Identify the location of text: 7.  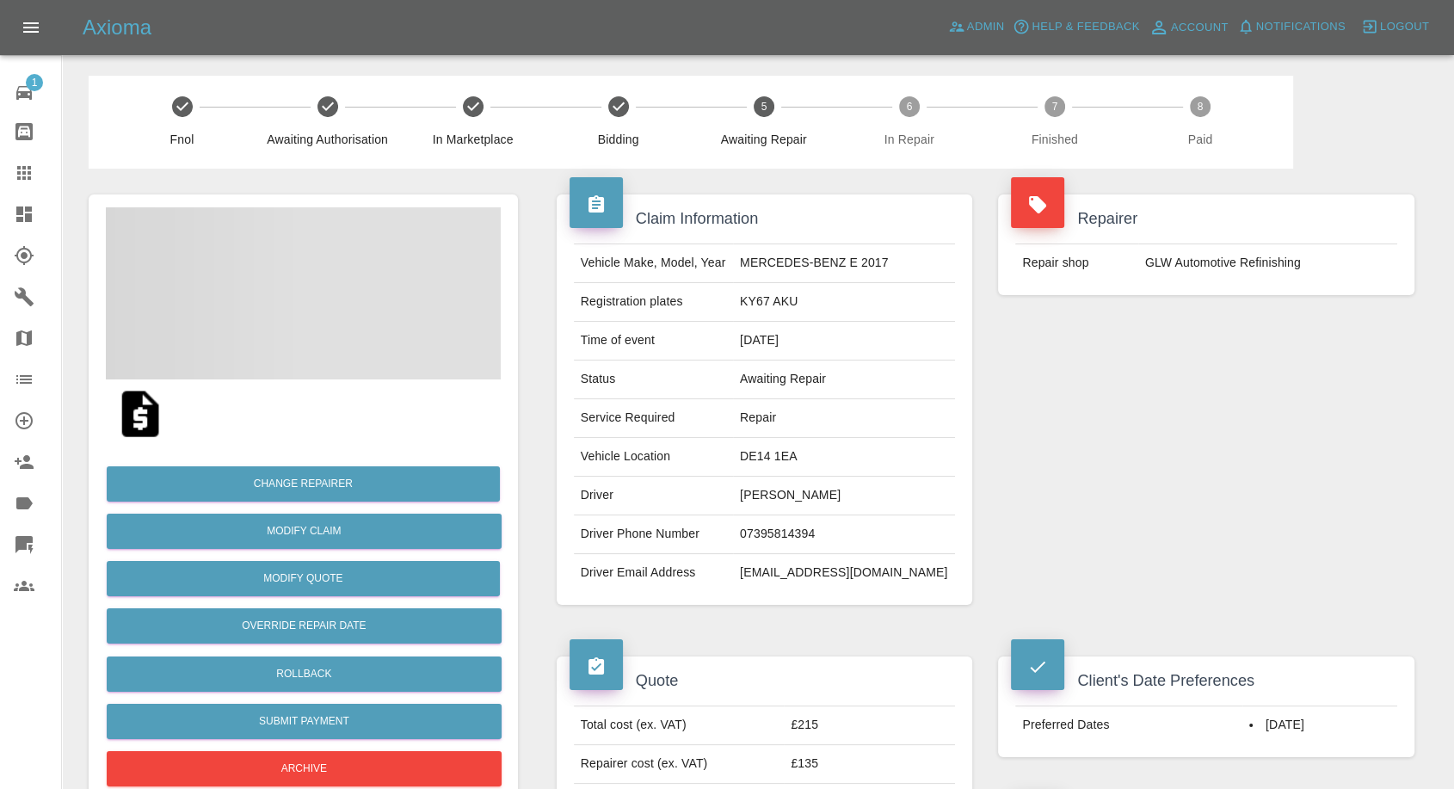
(1054, 107).